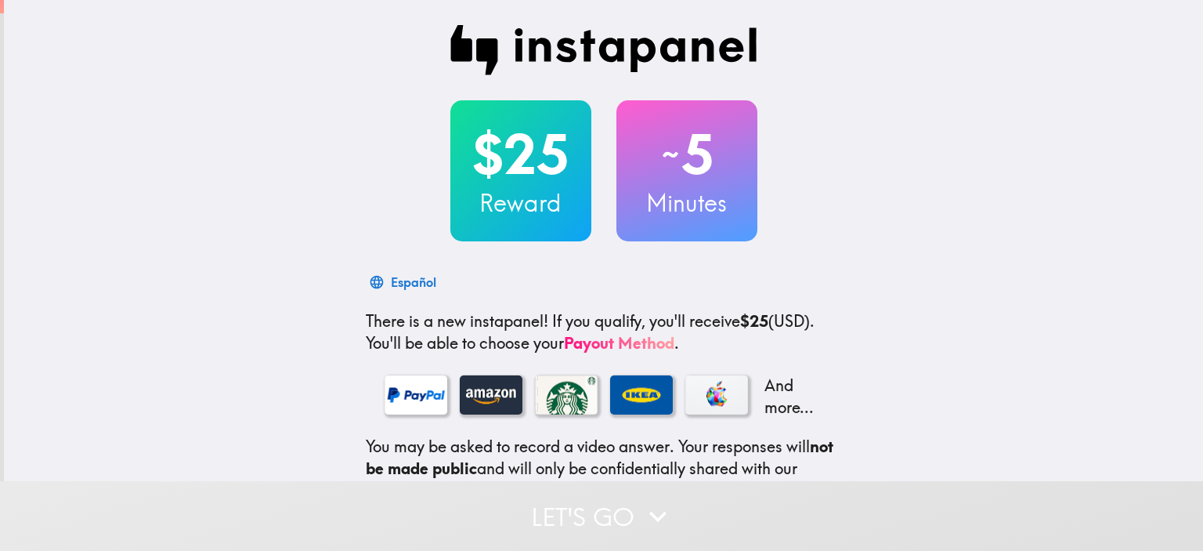 The height and width of the screenshot is (551, 1203). What do you see at coordinates (404, 282) in the screenshot?
I see `button: Español` at bounding box center [404, 282].